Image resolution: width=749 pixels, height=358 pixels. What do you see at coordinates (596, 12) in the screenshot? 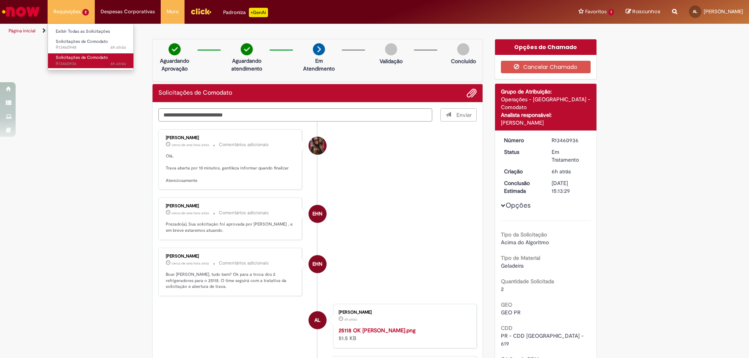
I see `span: Favoritos` at bounding box center [596, 12].